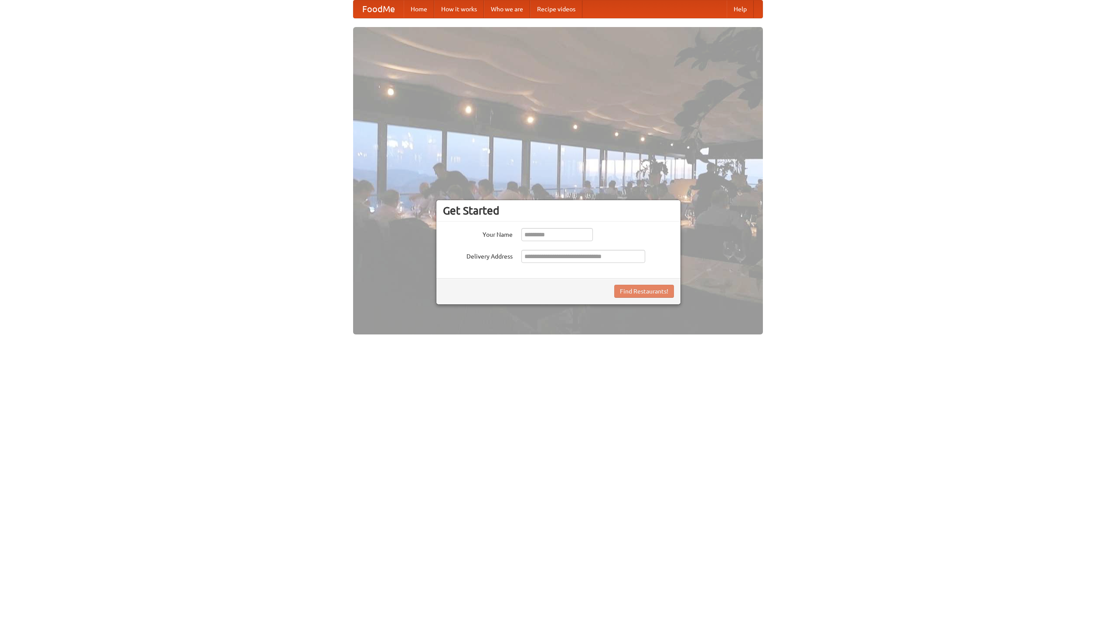 The image size is (1116, 617). Describe the element at coordinates (478, 233) in the screenshot. I see `label: Your Name` at that location.